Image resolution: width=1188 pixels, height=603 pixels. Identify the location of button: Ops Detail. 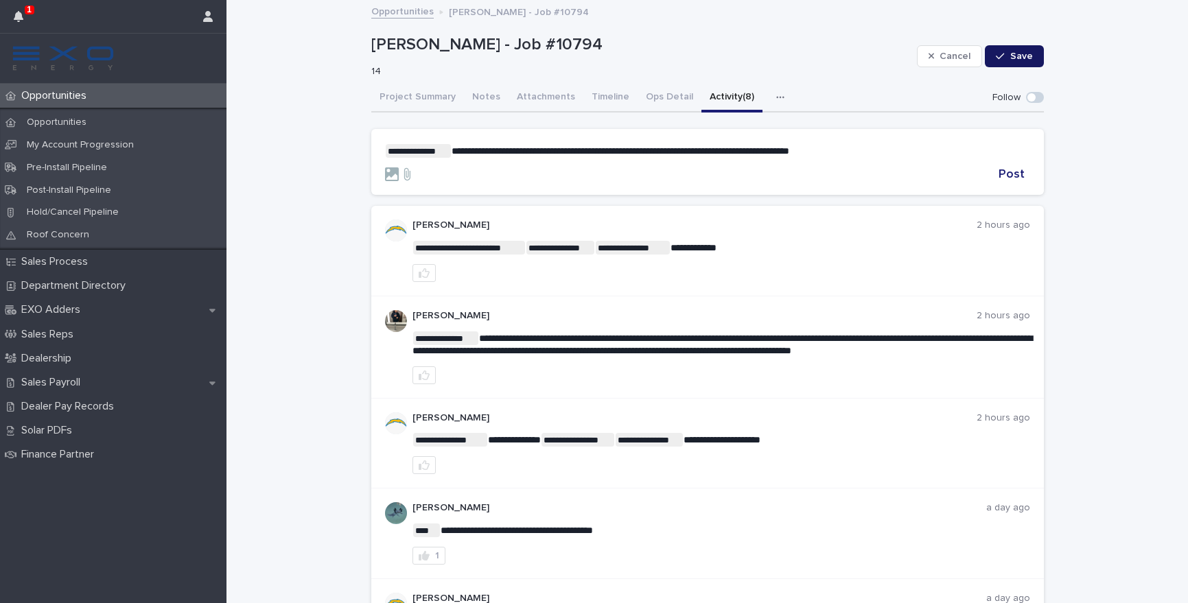
(669, 98).